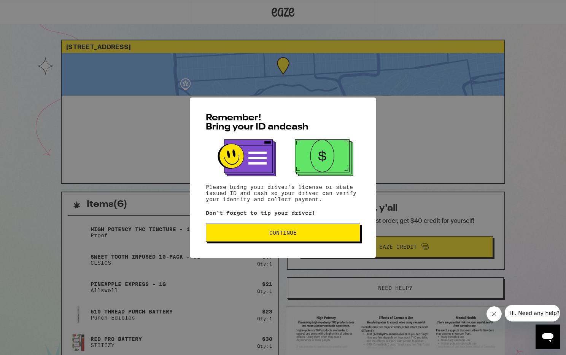 Image resolution: width=566 pixels, height=355 pixels. I want to click on span: Continue, so click(283, 233).